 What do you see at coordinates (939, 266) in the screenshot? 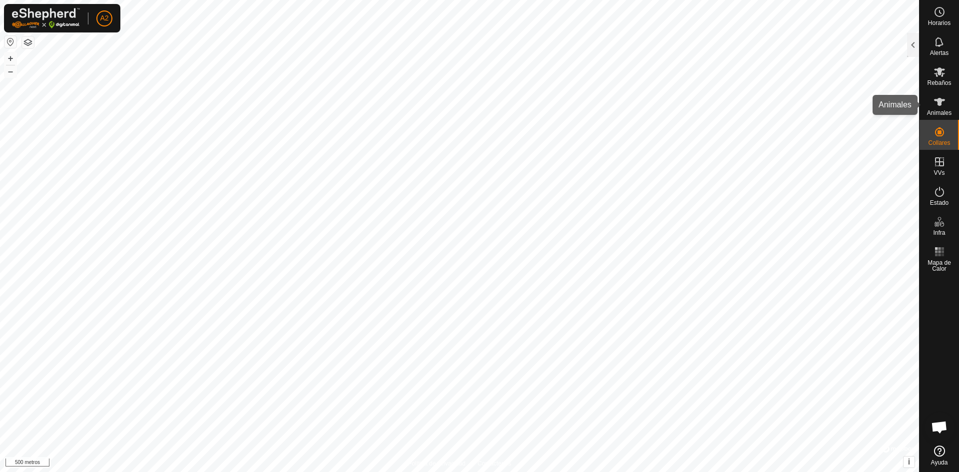
I see `font: Mapa de Calor` at bounding box center [939, 266].